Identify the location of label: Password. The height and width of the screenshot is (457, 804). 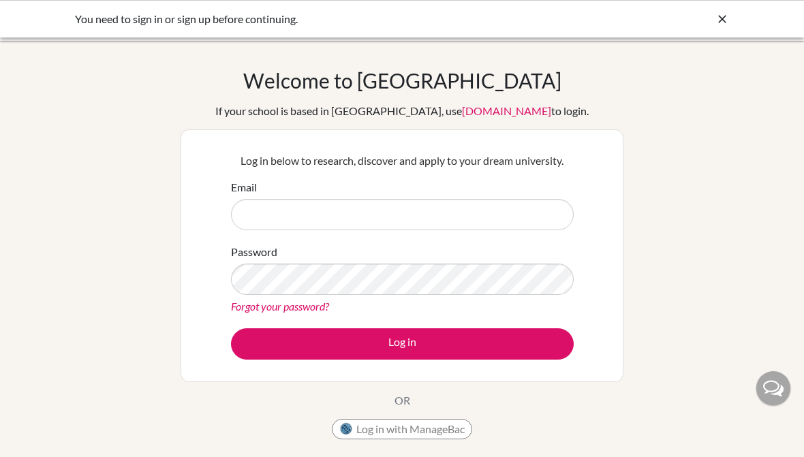
(254, 252).